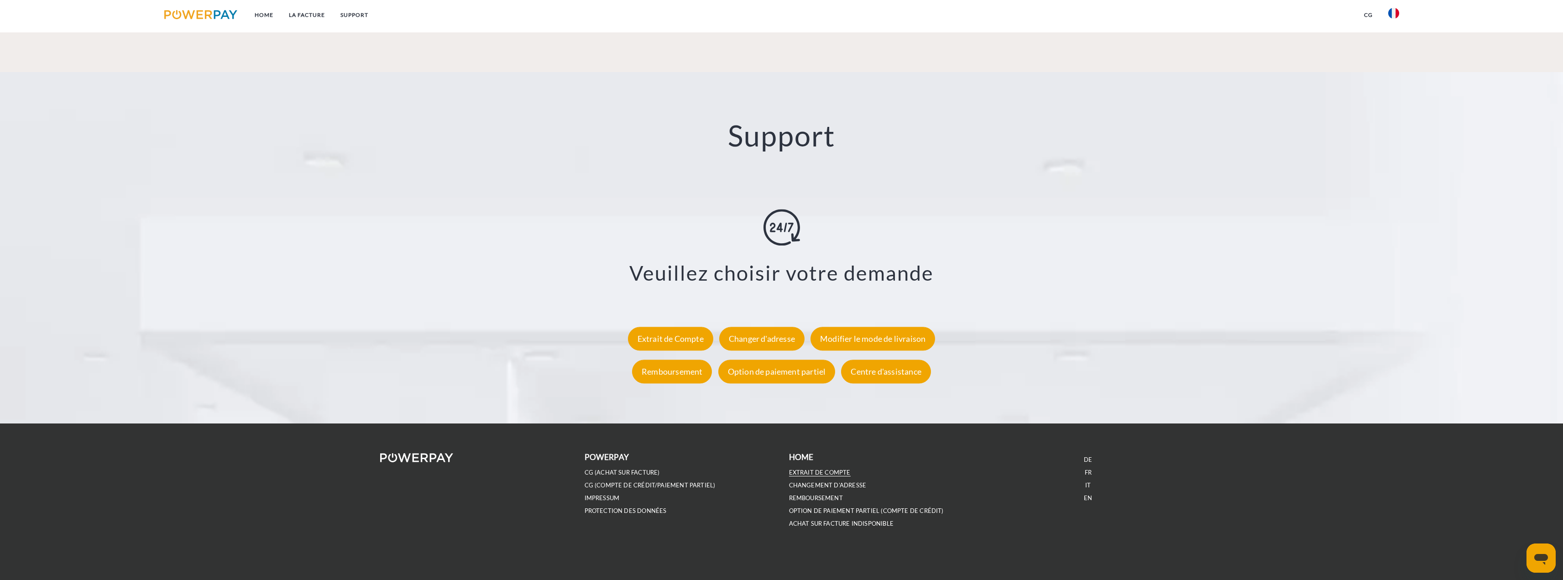 This screenshot has height=580, width=1563. Describe the element at coordinates (1088, 460) in the screenshot. I see `a: DE` at that location.